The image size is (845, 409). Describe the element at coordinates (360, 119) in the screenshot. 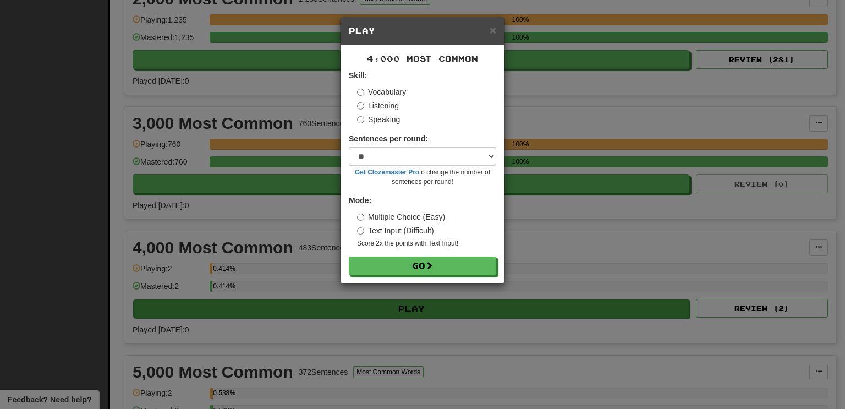

I see `input: Speaking` at that location.